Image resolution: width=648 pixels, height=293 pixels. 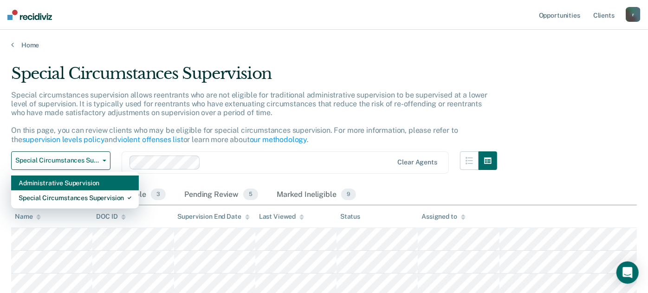 What do you see at coordinates (61, 161) in the screenshot?
I see `button: Special Circumstances Supervision` at bounding box center [61, 161].